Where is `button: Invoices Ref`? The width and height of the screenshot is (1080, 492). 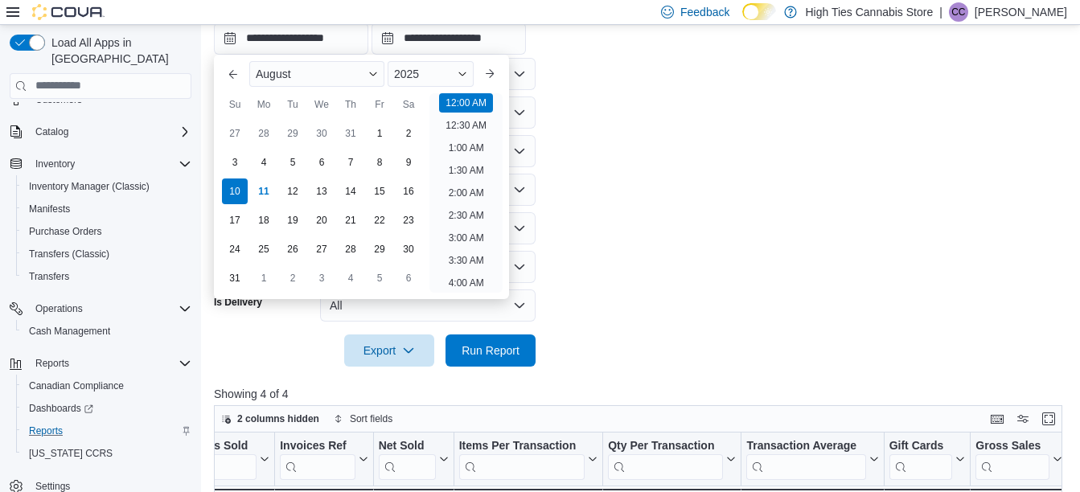 button: Invoices Ref is located at coordinates (323, 458).